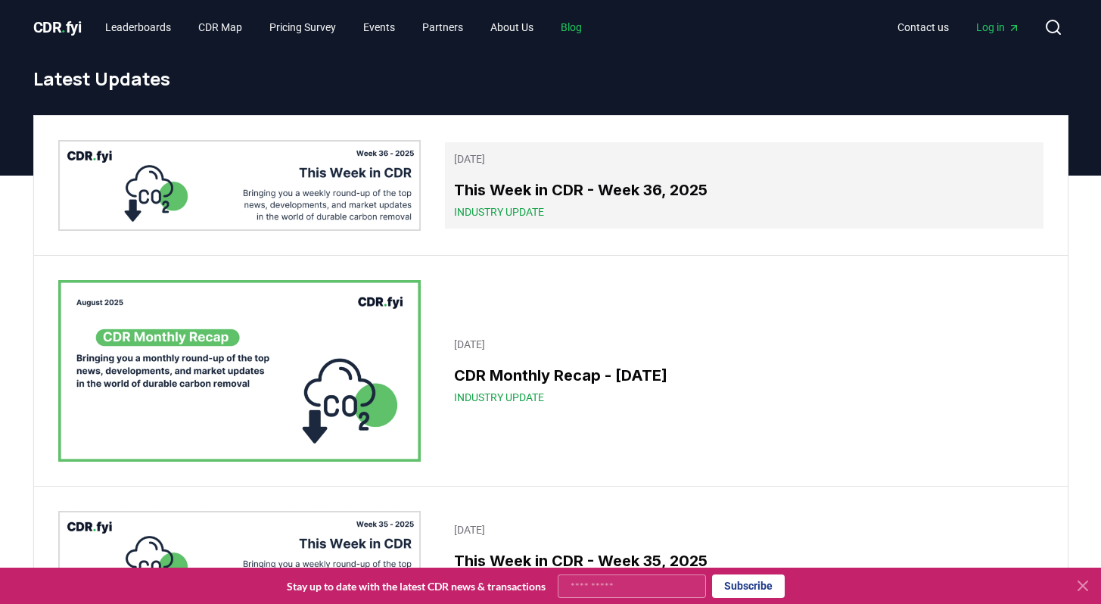 The height and width of the screenshot is (604, 1101). Describe the element at coordinates (571, 27) in the screenshot. I see `a: Blog` at that location.